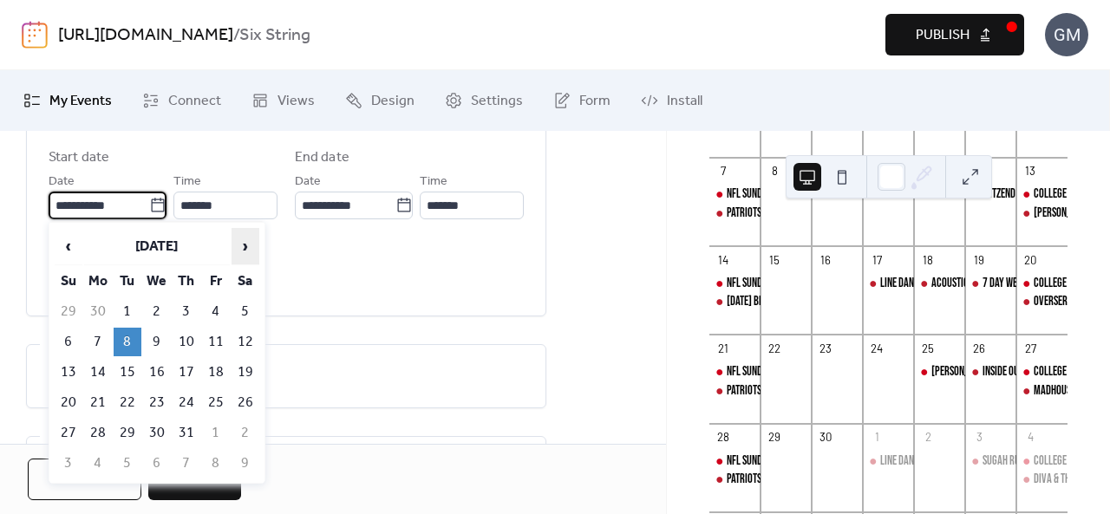 This screenshot has width=1110, height=514. Describe the element at coordinates (955, 35) in the screenshot. I see `button: Publish` at that location.